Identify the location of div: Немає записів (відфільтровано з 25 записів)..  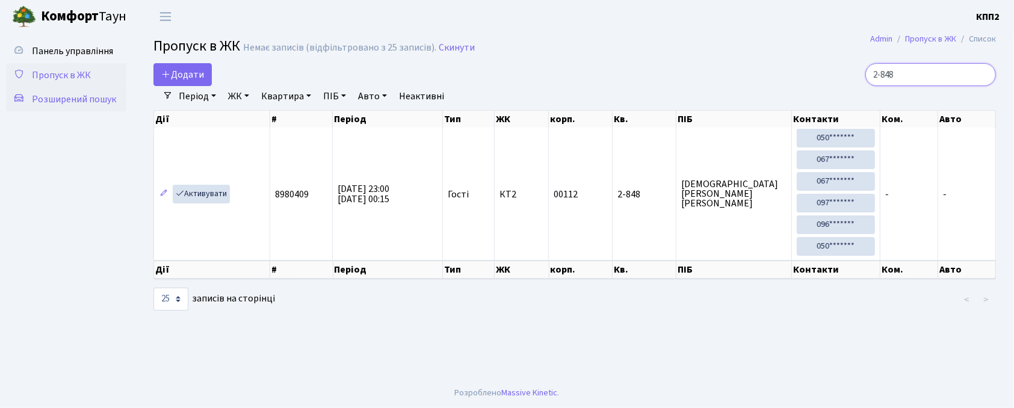
(339, 48).